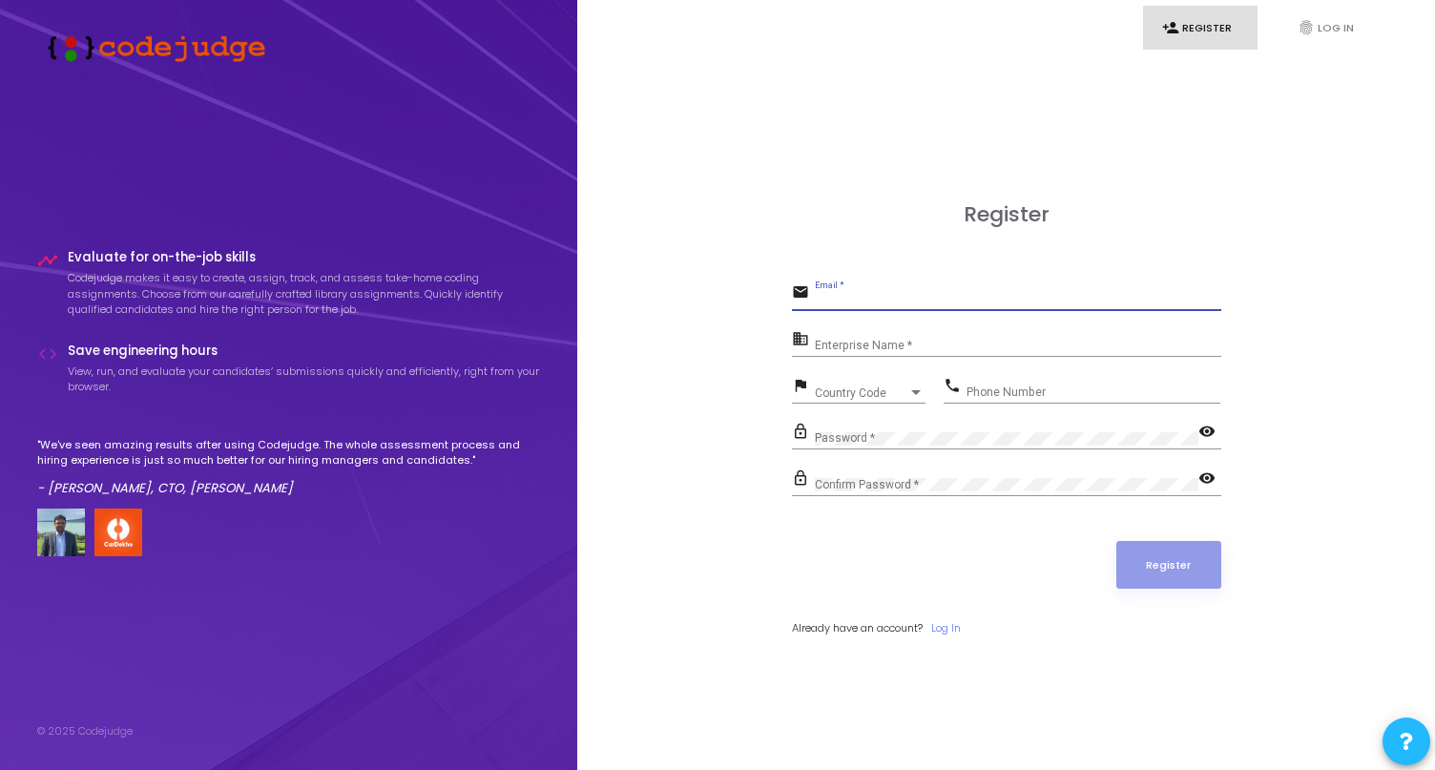  What do you see at coordinates (289, 452) in the screenshot?
I see `p: "We've seen amazing results after using Codejudge. The whole assessment process and hiring experi...` at bounding box center [289, 452].